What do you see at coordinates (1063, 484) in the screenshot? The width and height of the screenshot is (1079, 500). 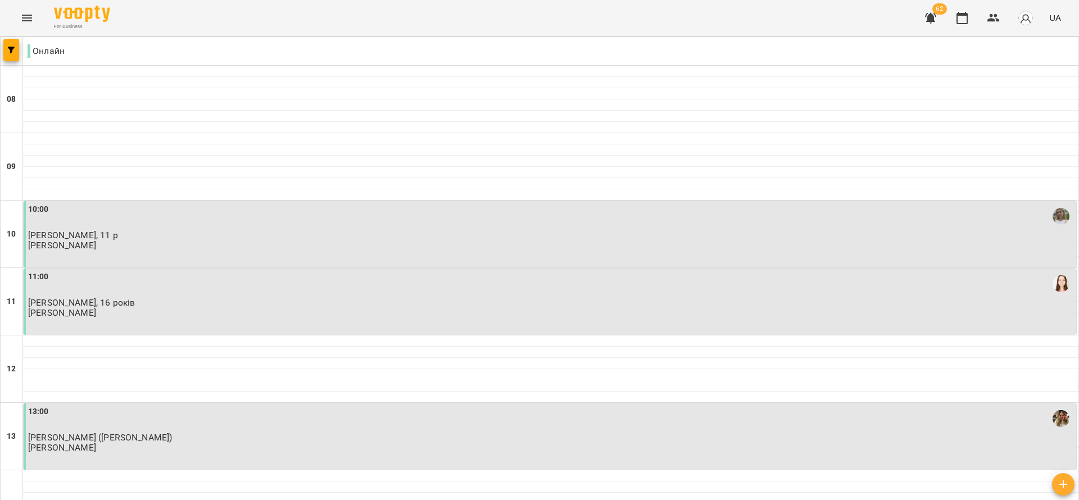 I see `button: Створити урок` at bounding box center [1063, 484].